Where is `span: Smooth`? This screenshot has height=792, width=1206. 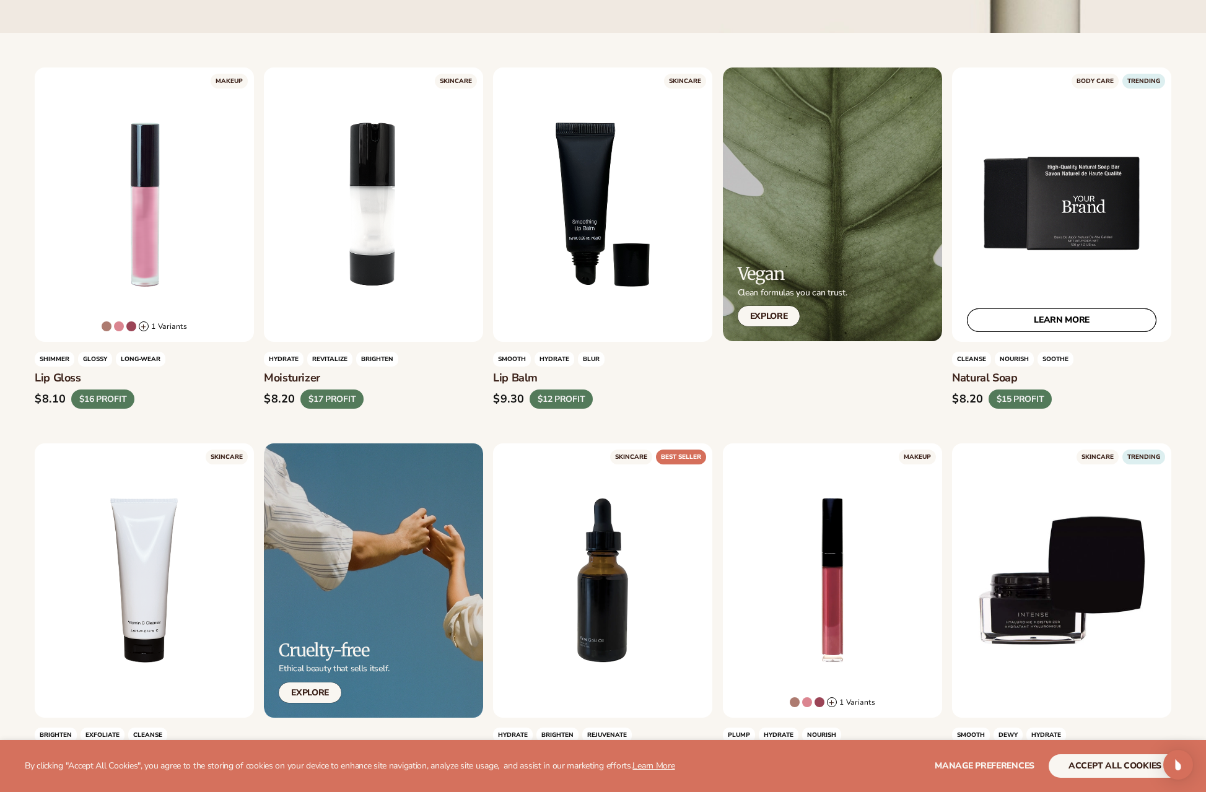 span: Smooth is located at coordinates (971, 735).